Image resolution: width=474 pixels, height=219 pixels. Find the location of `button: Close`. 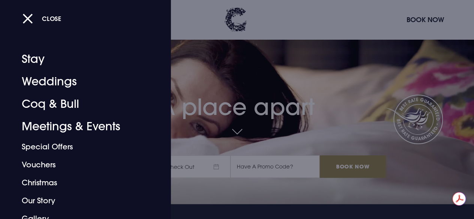

button: Close is located at coordinates (42, 18).